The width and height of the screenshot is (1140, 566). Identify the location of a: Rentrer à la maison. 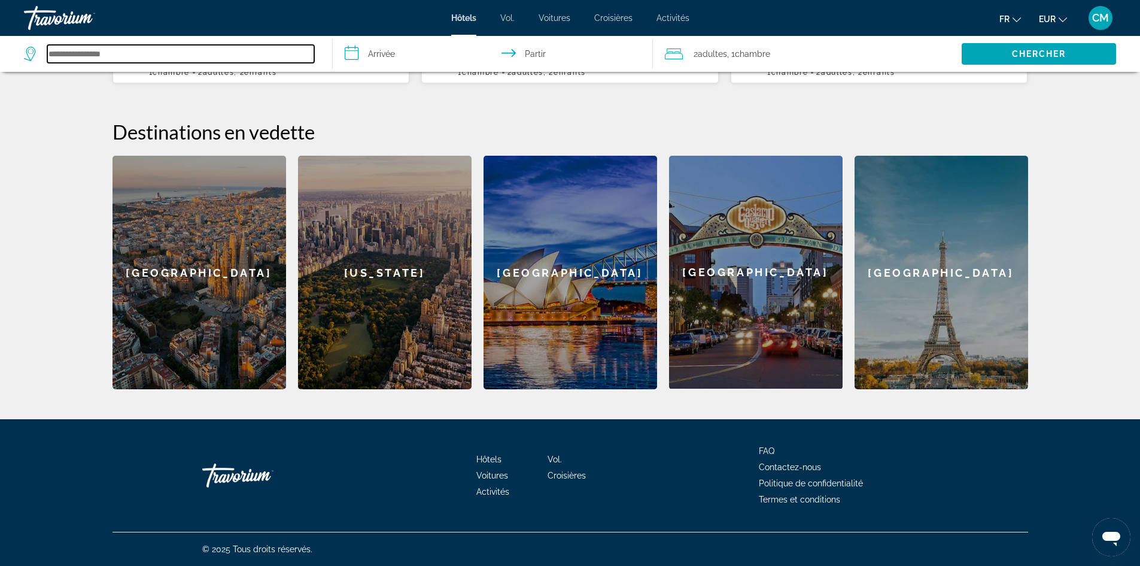
(262, 475).